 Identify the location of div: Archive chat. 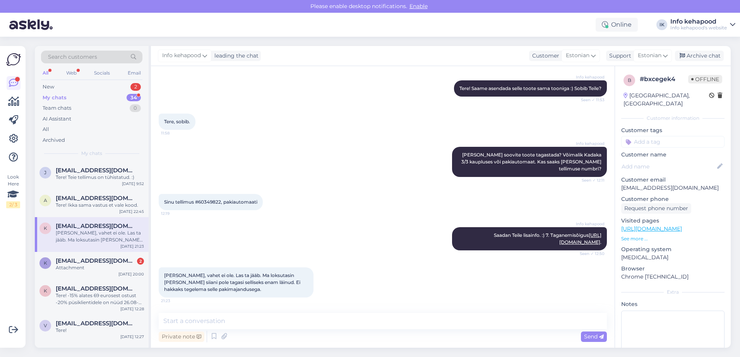
(699, 56).